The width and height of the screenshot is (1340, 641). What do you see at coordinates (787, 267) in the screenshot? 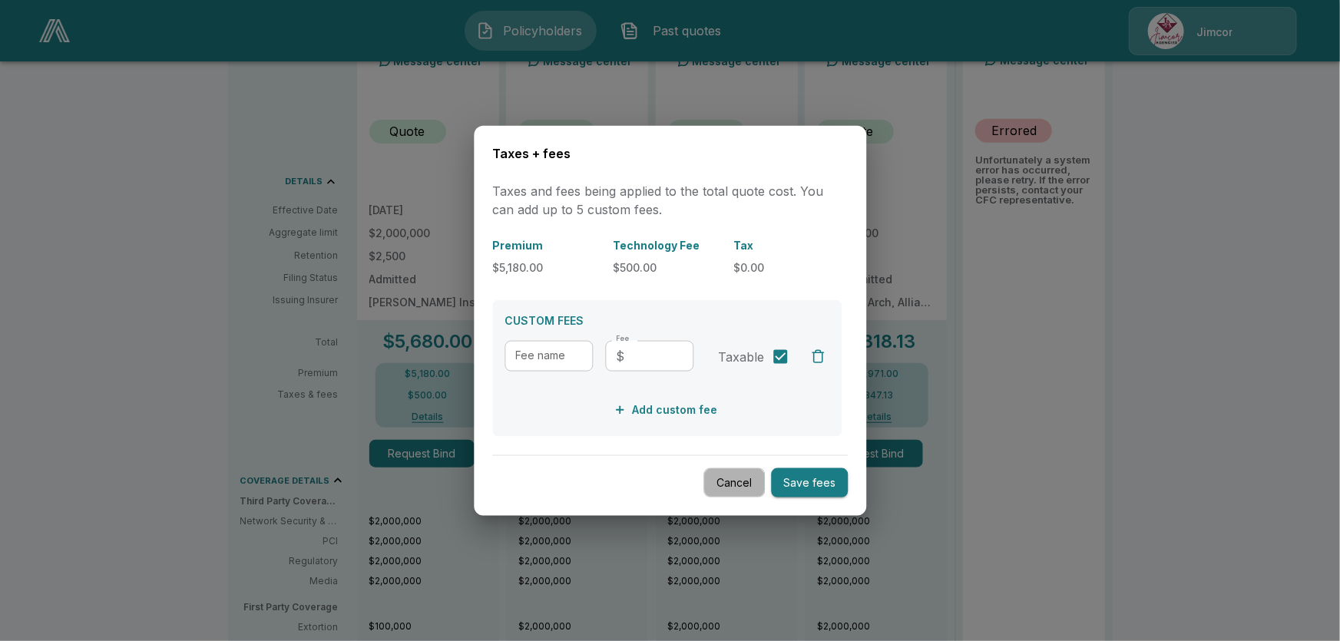
I see `p: $0.00` at bounding box center [787, 267].